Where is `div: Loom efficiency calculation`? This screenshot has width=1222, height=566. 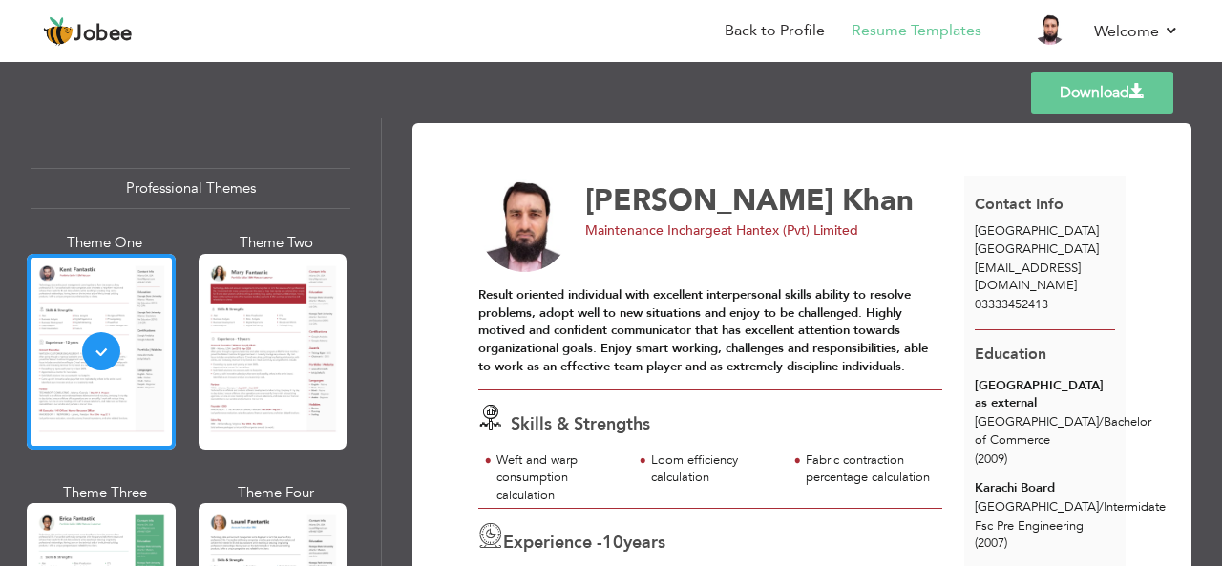 div: Loom efficiency calculation is located at coordinates (713, 469).